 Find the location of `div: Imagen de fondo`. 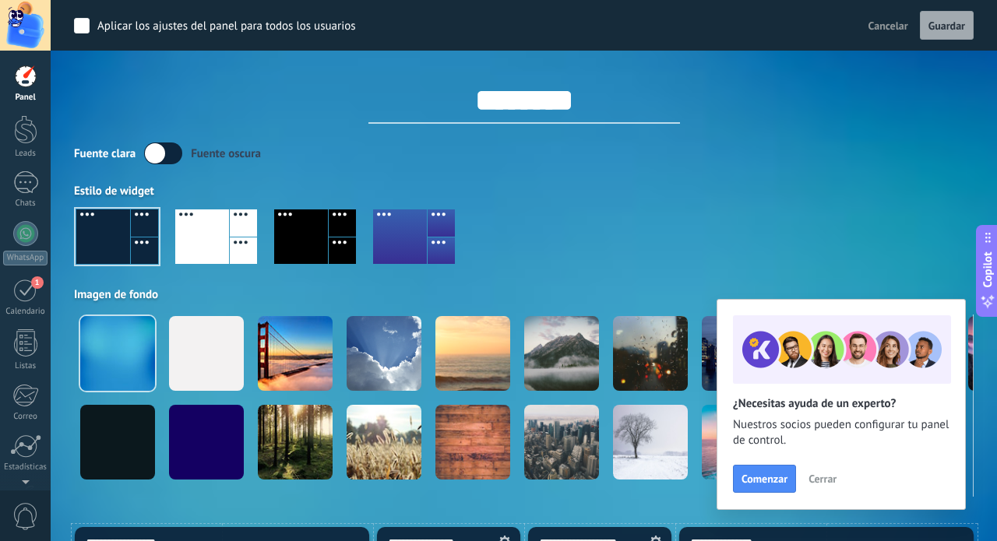

div: Imagen de fondo is located at coordinates (523, 294).